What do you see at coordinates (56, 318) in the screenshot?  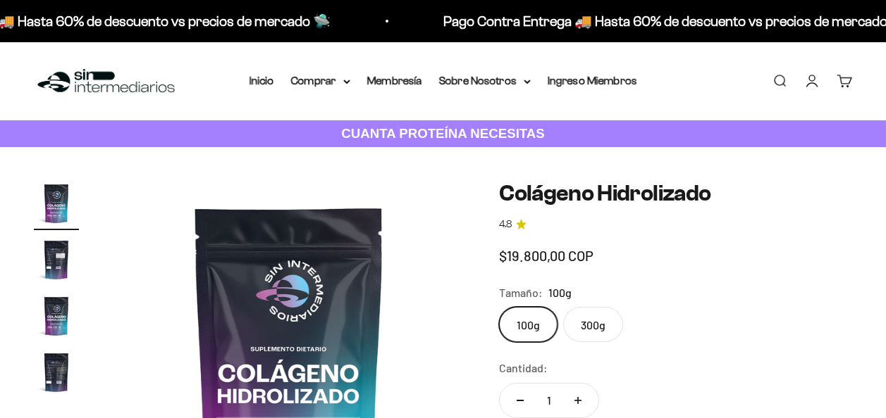 I see `button: Ir al artículo 3` at bounding box center [56, 318].